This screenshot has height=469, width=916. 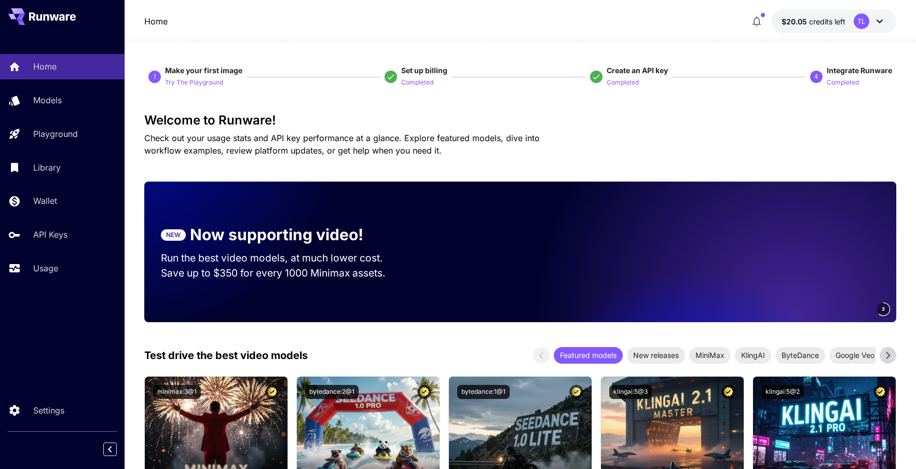 I want to click on span: Google Veo, so click(x=854, y=355).